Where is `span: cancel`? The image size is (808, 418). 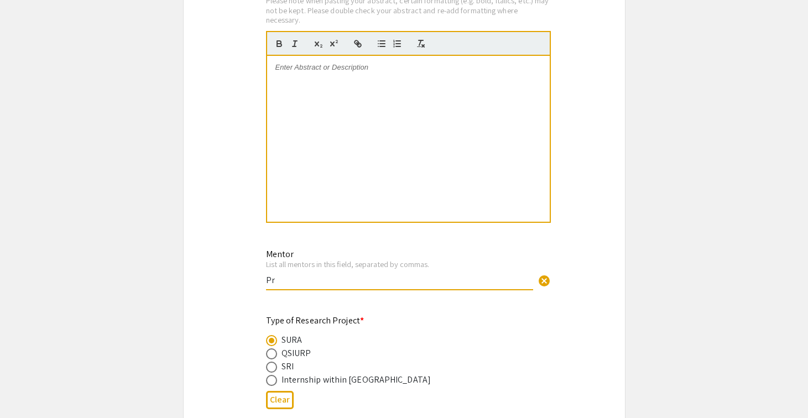
span: cancel is located at coordinates (544, 281).